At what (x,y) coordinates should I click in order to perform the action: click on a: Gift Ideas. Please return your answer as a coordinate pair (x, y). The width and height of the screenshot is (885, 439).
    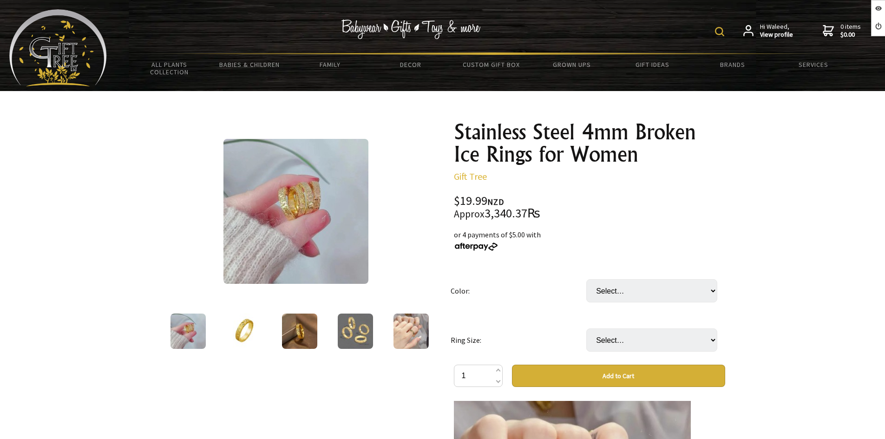
    Looking at the image, I should click on (652, 65).